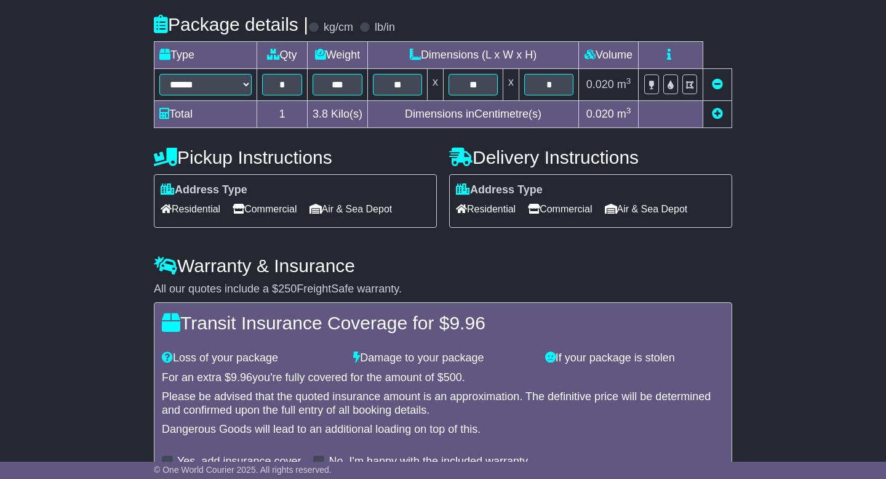 Image resolution: width=886 pixels, height=479 pixels. What do you see at coordinates (338, 55) in the screenshot?
I see `td: Weight` at bounding box center [338, 55].